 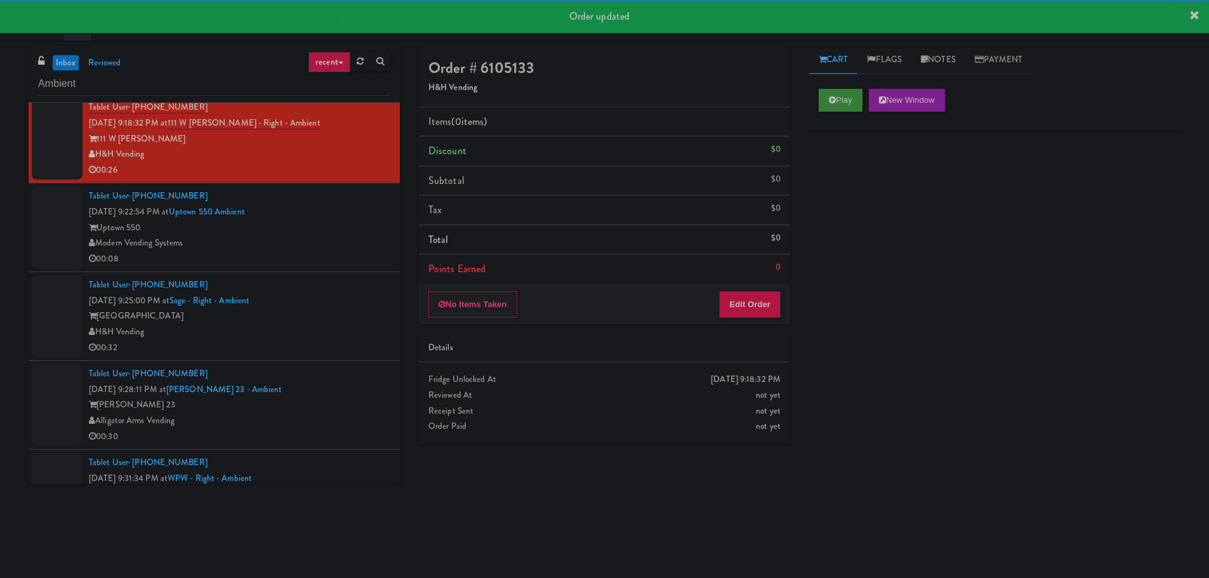 I want to click on span: (0 ), so click(x=469, y=121).